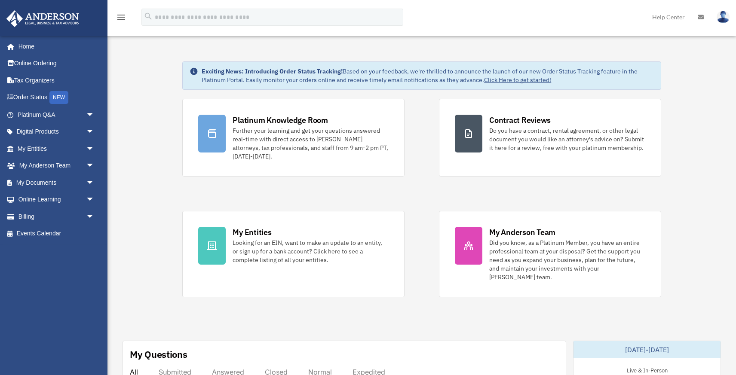 The image size is (736, 375). I want to click on a: Events Calendar, so click(57, 234).